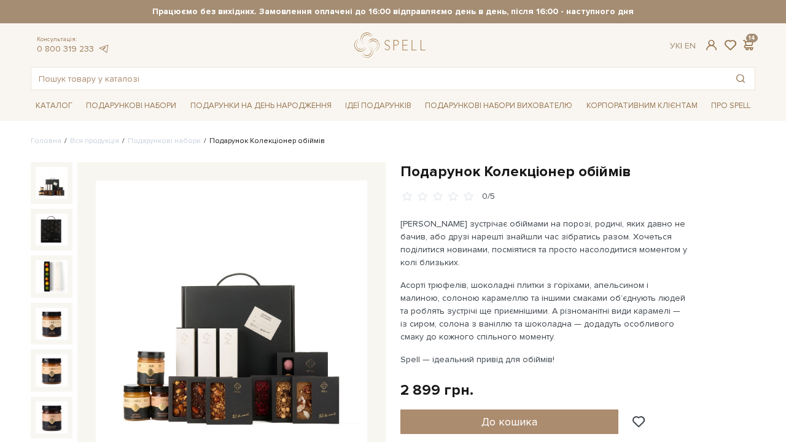 The height and width of the screenshot is (442, 786). I want to click on a: logo, so click(392, 45).